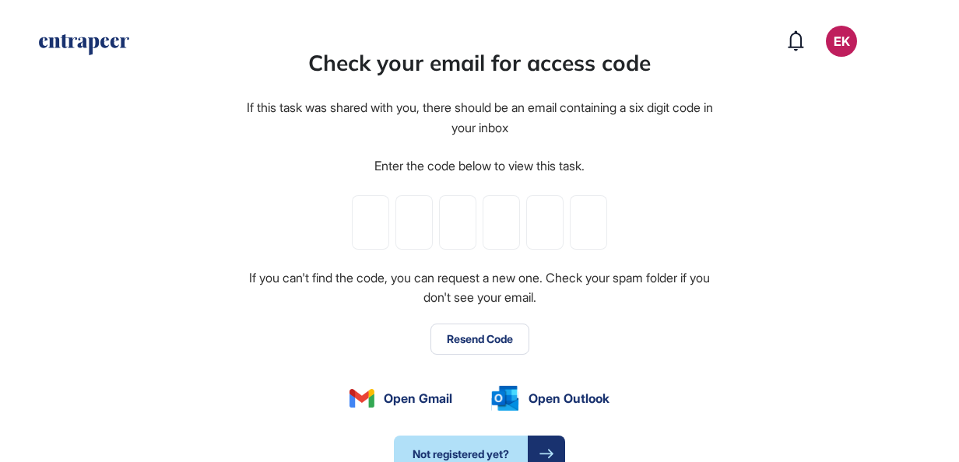 The width and height of the screenshot is (959, 462). Describe the element at coordinates (84, 47) in the screenshot. I see `a: entrapeer-logo` at that location.